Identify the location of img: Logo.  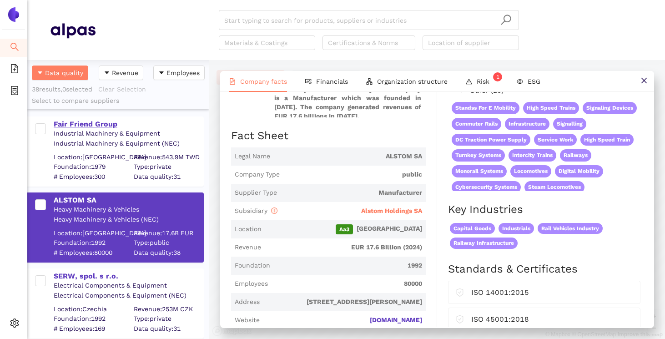
(14, 15).